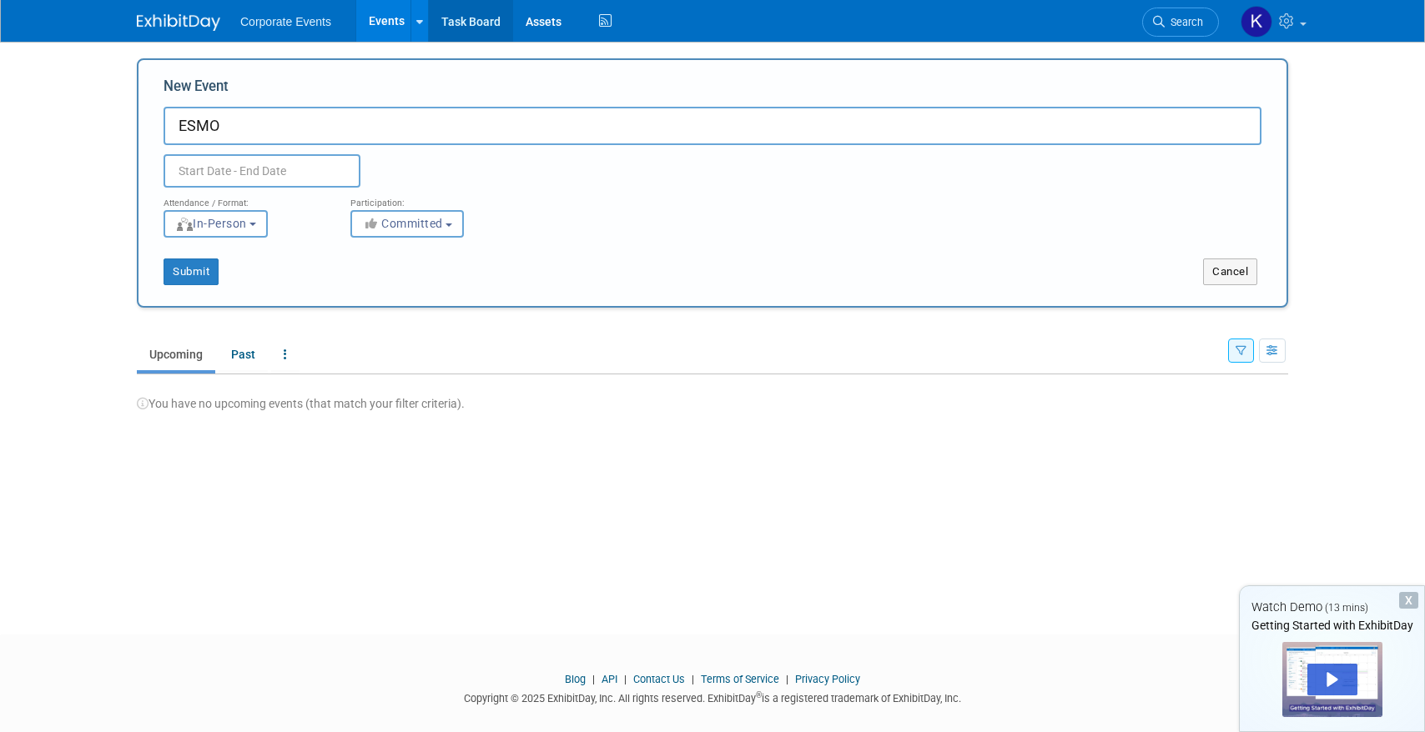  What do you see at coordinates (575, 679) in the screenshot?
I see `a: Blog` at bounding box center [575, 679].